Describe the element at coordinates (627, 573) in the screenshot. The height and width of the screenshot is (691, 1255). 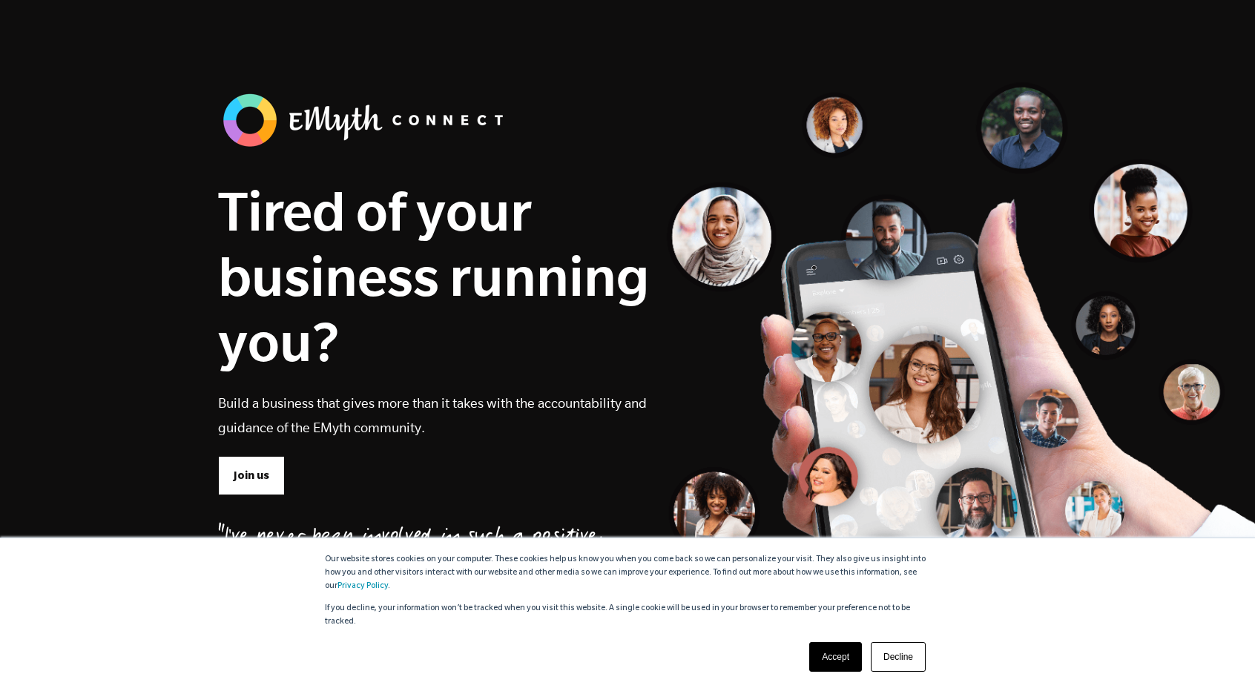
I see `p: Our website stores cookies on your computer. These cookies help us know you when you come back so...` at that location.